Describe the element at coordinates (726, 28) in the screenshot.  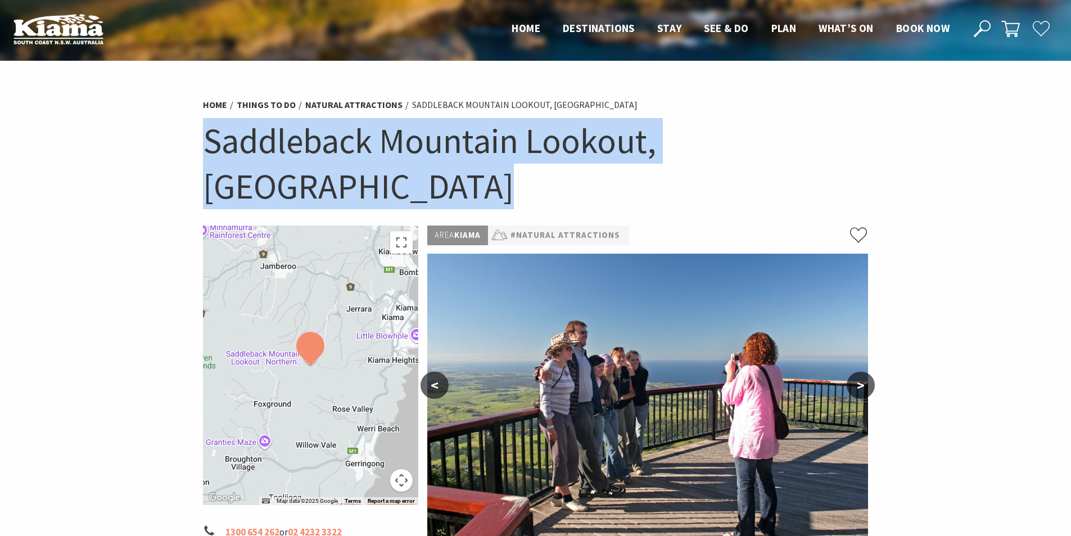
I see `span: See & Do` at that location.